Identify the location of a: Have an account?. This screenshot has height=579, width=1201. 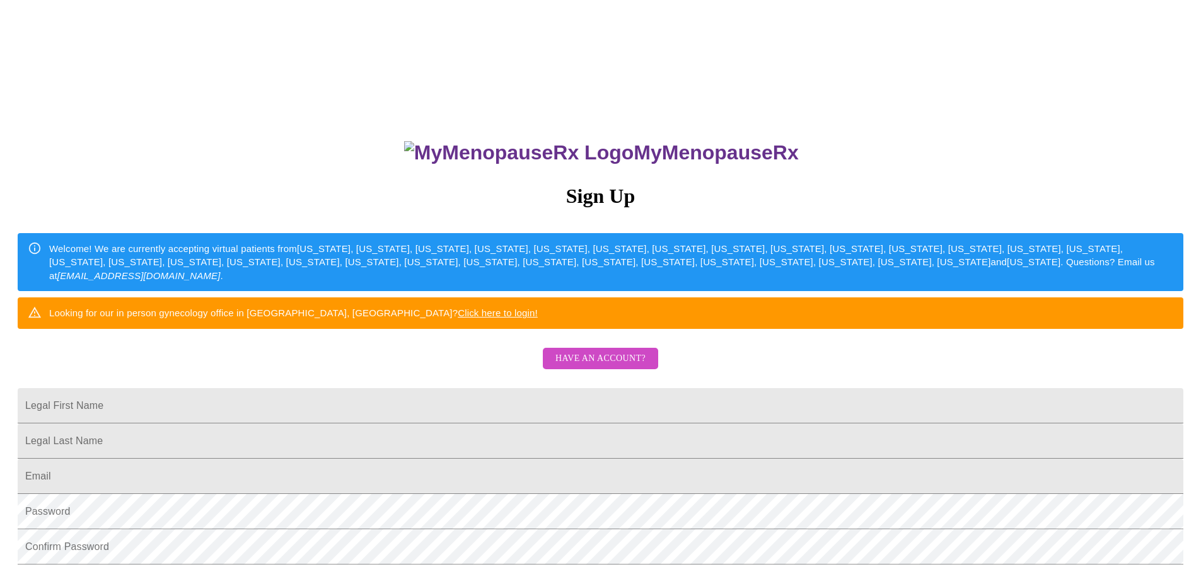
(600, 366).